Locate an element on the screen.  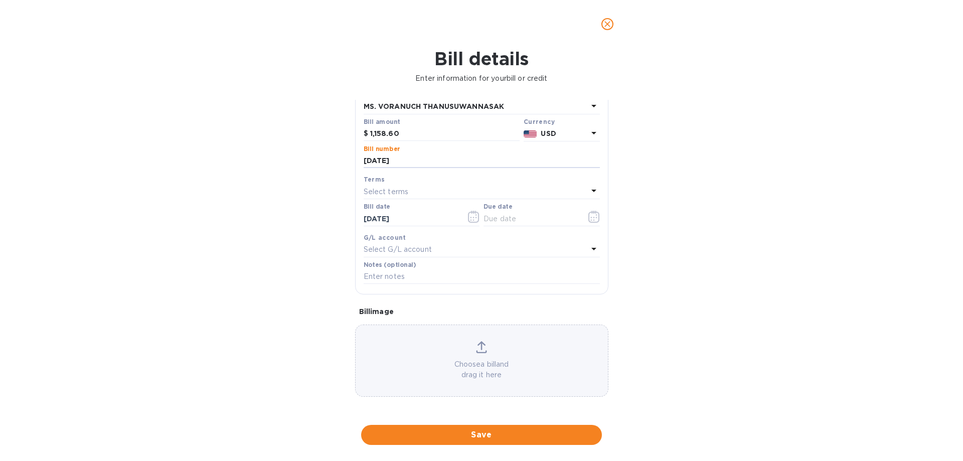
b: G/L account is located at coordinates (385, 237).